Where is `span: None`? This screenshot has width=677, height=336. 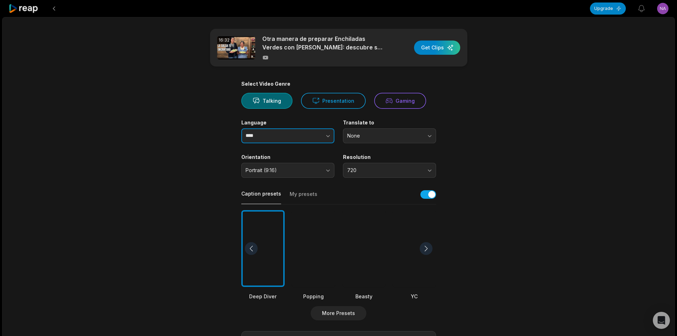 span: None is located at coordinates (384, 136).